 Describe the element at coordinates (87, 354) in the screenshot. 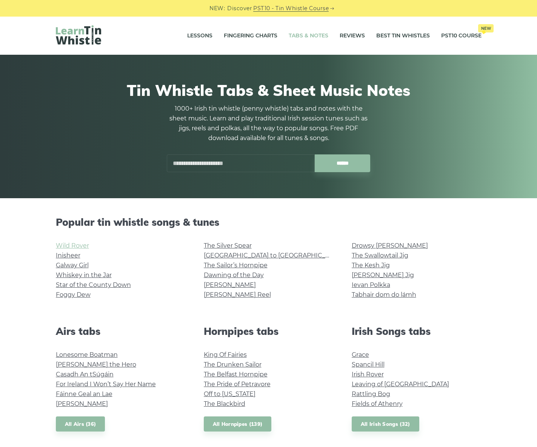

I see `a: Lonesome Boatman` at that location.